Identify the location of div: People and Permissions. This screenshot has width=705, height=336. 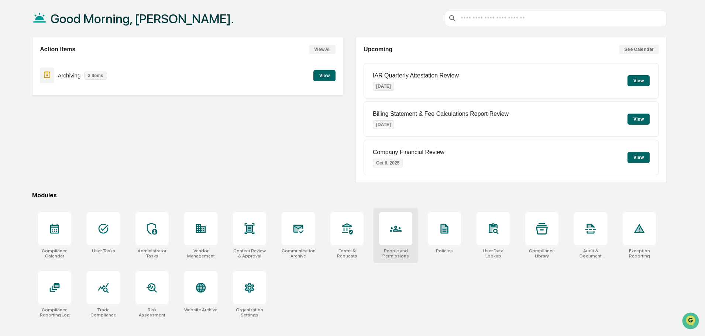
(396, 253).